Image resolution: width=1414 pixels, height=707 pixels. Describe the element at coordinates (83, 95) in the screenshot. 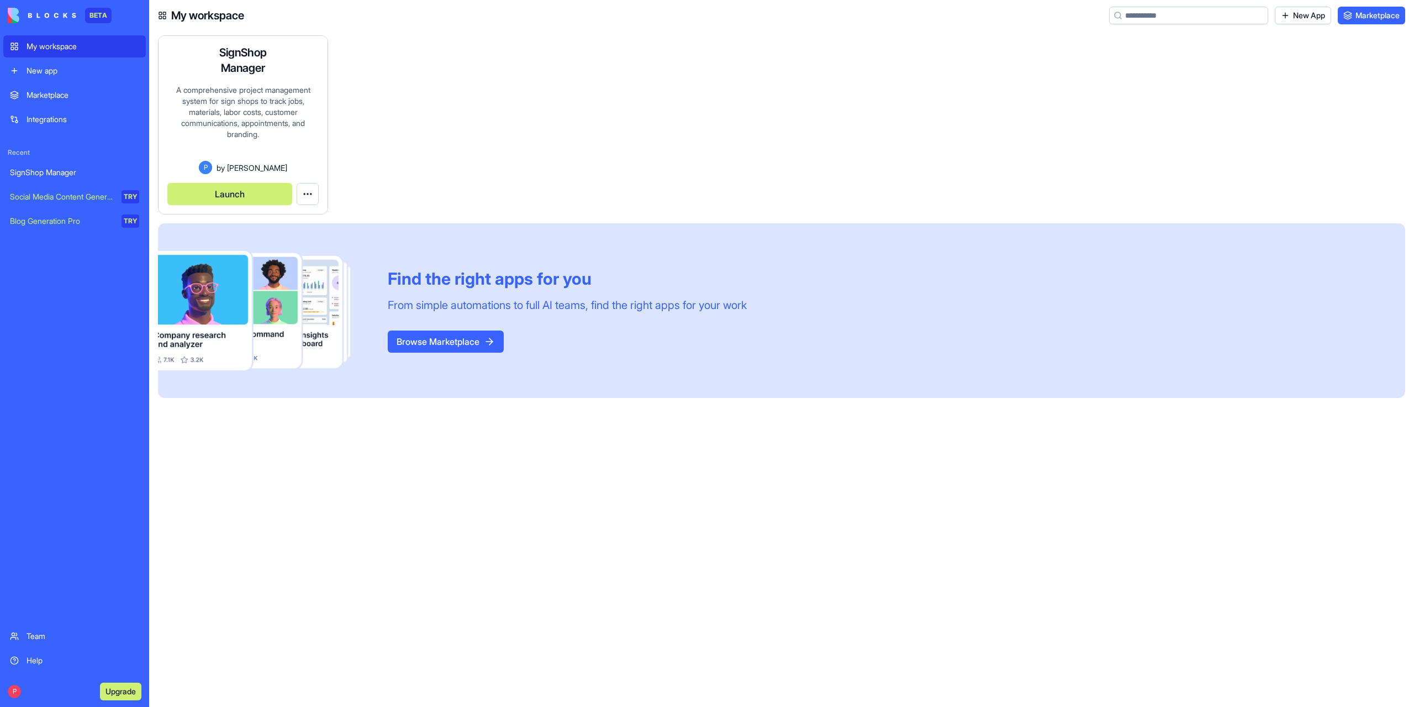

I see `div: Marketplace` at that location.